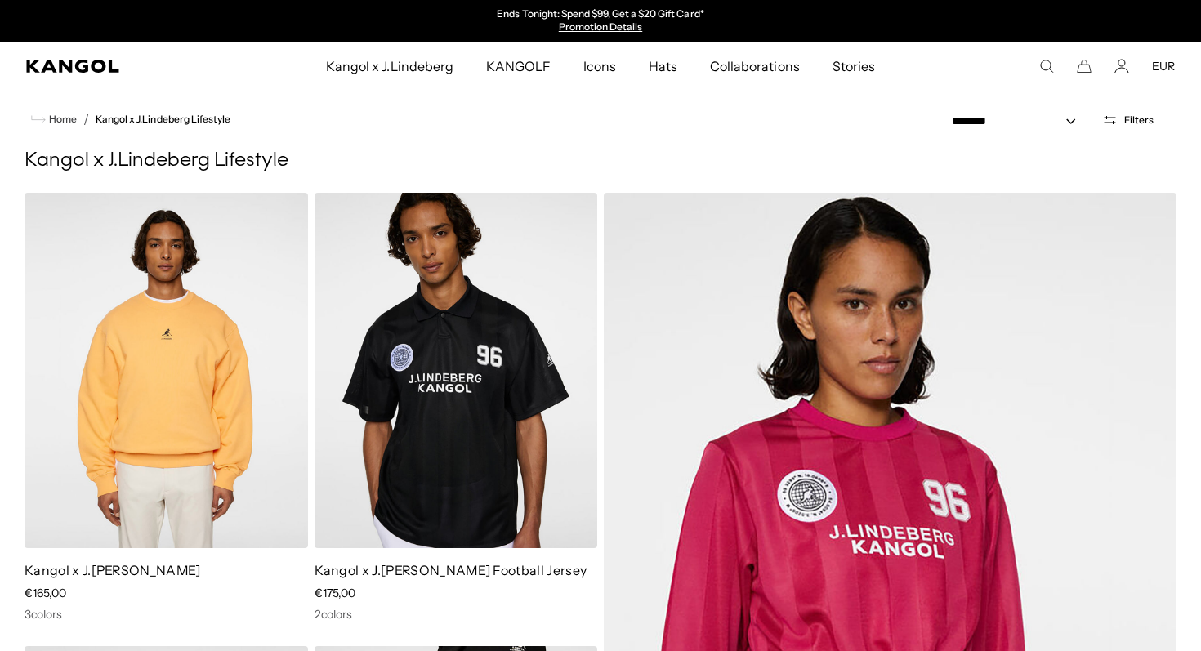 Image resolution: width=1201 pixels, height=651 pixels. Describe the element at coordinates (456, 370) in the screenshot. I see `img: Kangol x J.Lindeberg Paul Football Jersey` at that location.